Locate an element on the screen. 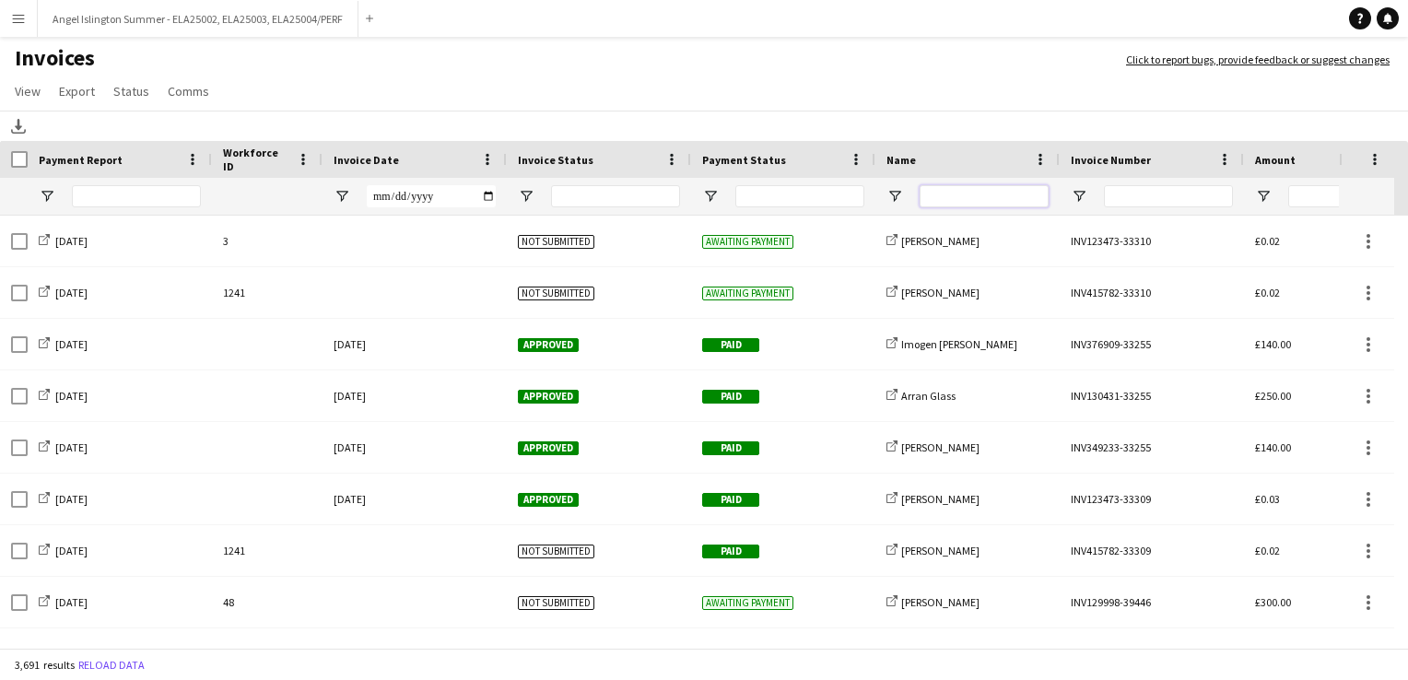 The height and width of the screenshot is (680, 1408). a: View is located at coordinates (28, 91).